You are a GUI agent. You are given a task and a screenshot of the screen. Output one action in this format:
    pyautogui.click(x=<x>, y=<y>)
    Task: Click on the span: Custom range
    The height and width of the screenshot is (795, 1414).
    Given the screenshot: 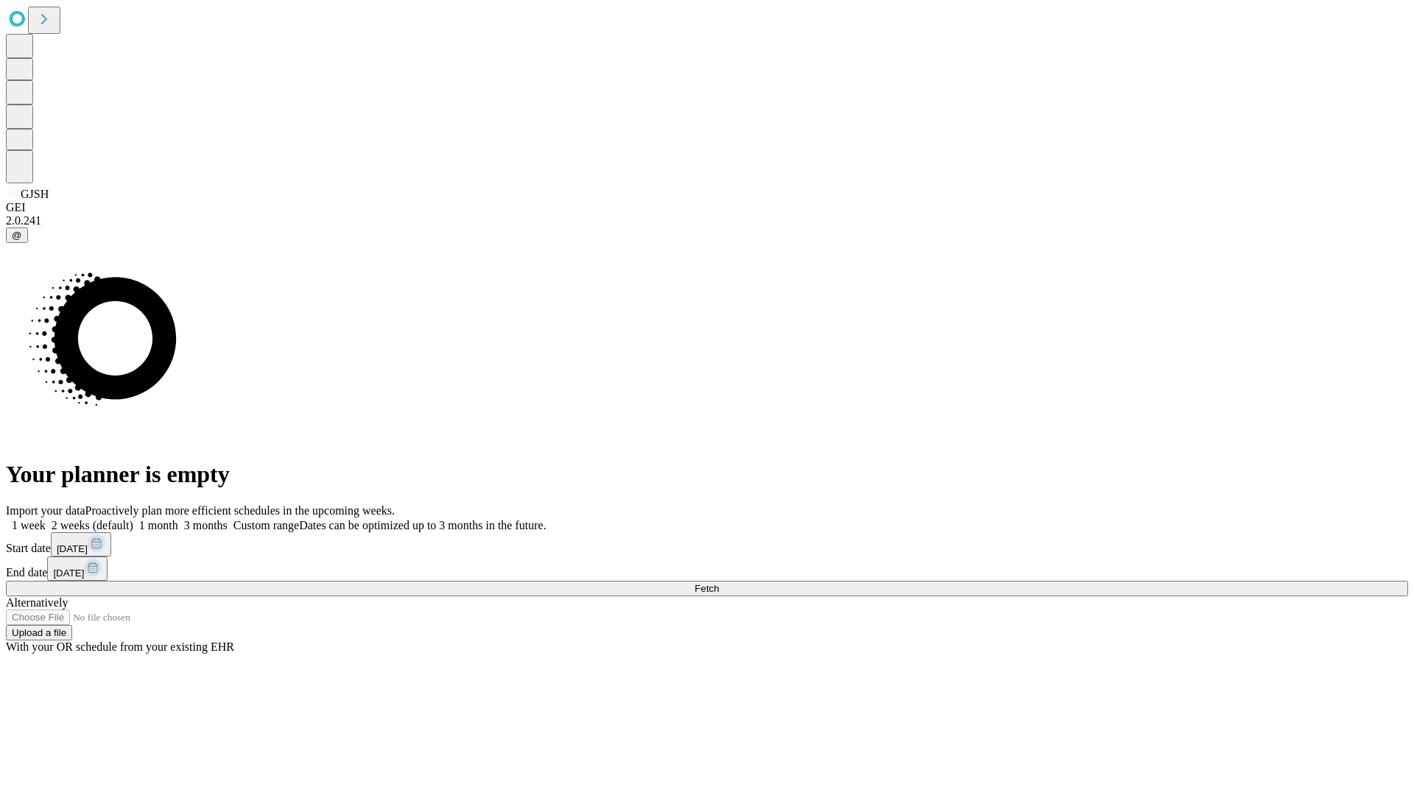 What is the action you would take?
    pyautogui.click(x=266, y=525)
    